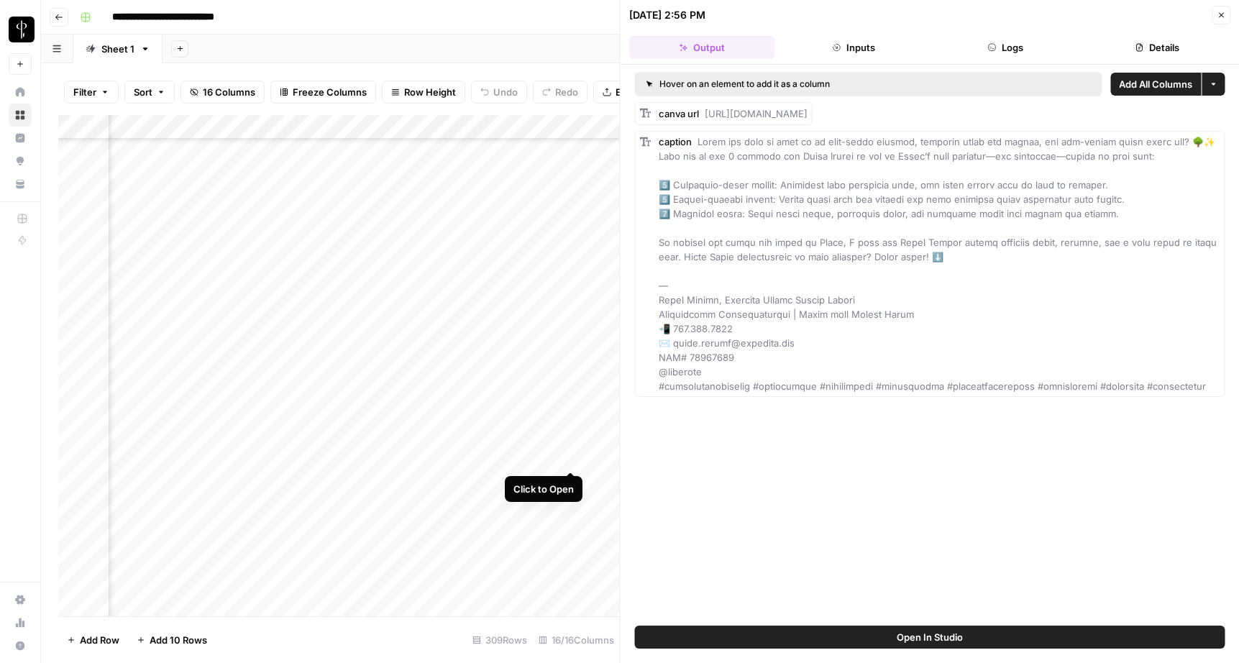 This screenshot has height=663, width=1239. I want to click on span: Add Row, so click(99, 640).